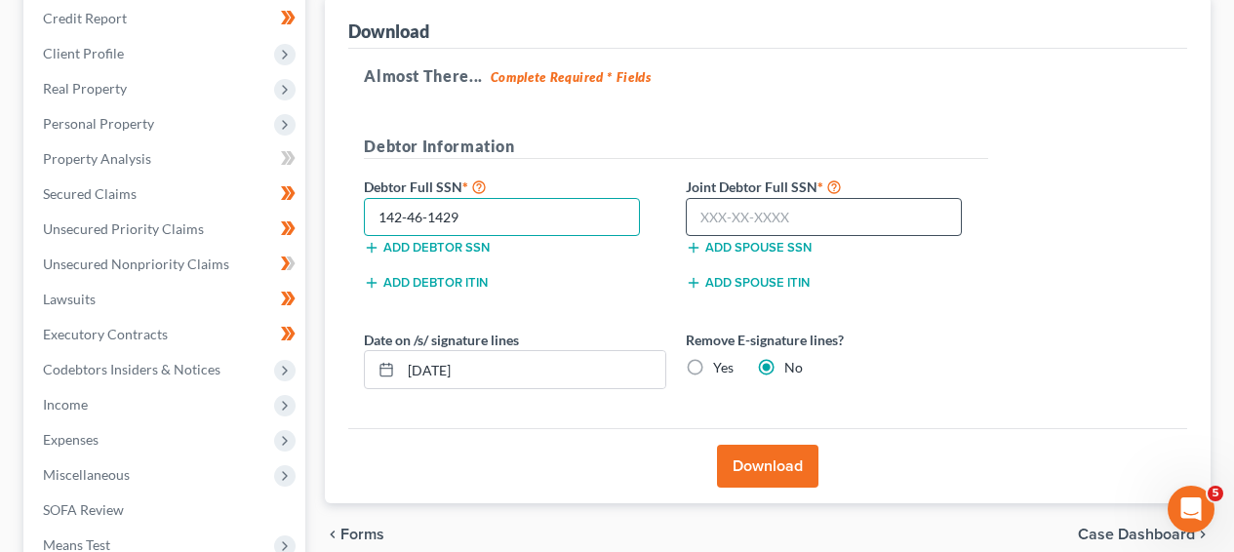 Image resolution: width=1234 pixels, height=552 pixels. Describe the element at coordinates (571, 77) in the screenshot. I see `strong: Complete Required * Fields` at that location.